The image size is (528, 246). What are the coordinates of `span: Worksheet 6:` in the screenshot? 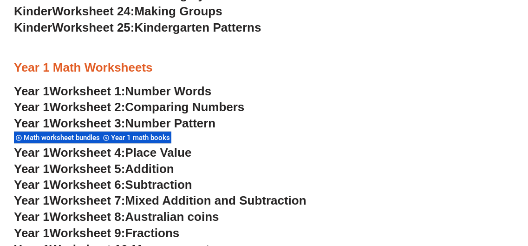 It's located at (87, 184).